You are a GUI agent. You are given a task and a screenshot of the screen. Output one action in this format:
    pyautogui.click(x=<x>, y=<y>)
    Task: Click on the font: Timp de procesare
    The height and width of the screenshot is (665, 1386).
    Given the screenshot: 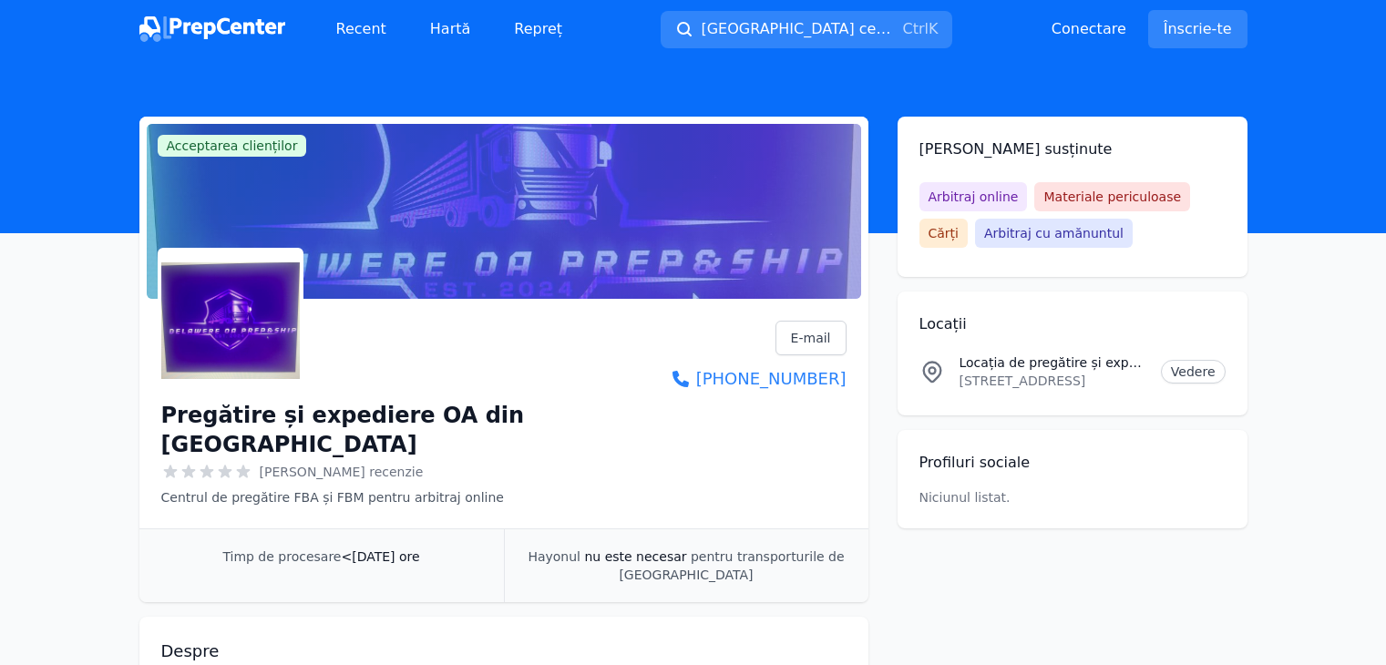 What is the action you would take?
    pyautogui.click(x=282, y=557)
    